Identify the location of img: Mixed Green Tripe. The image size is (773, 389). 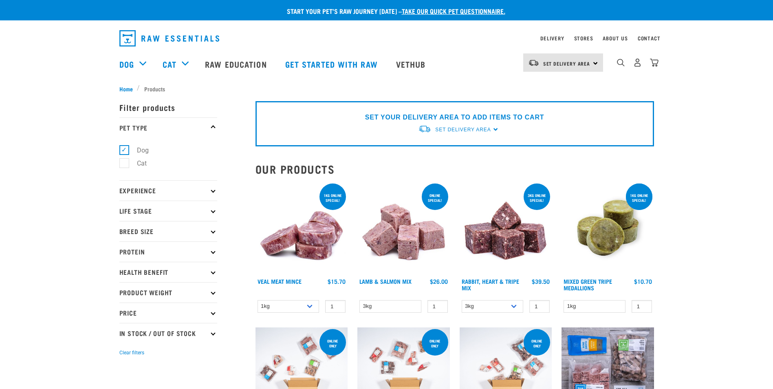
(607, 228).